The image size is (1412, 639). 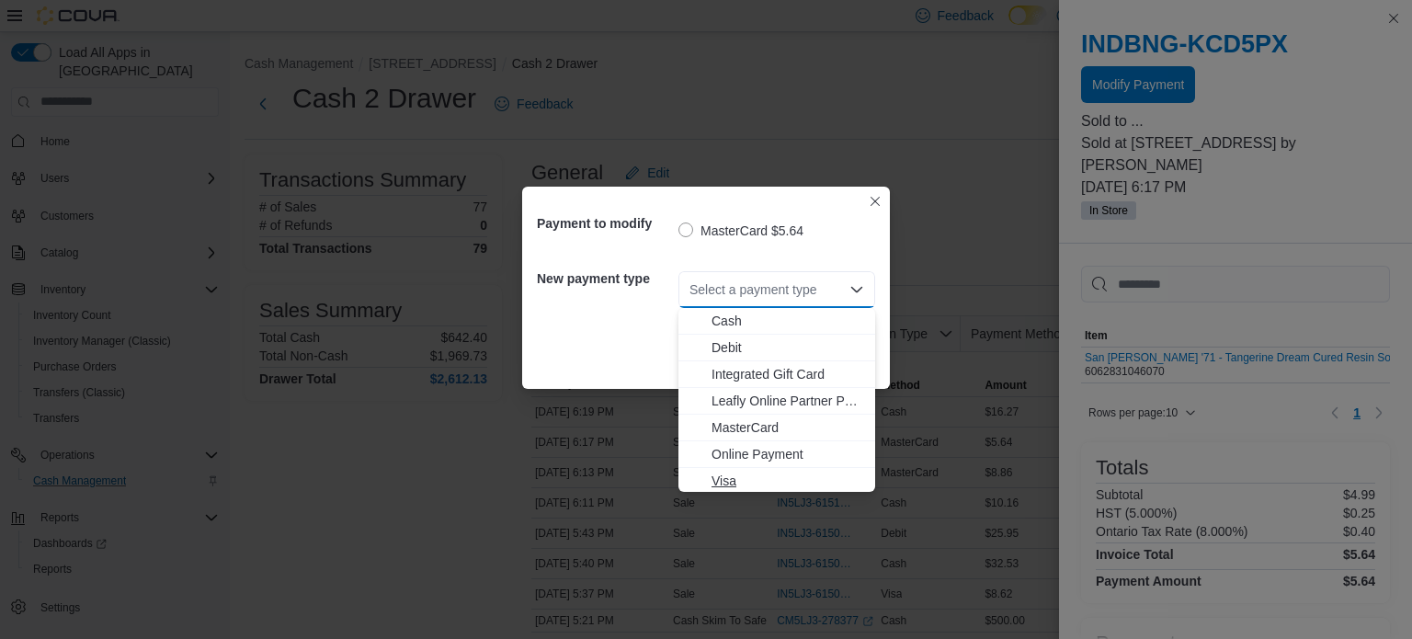 What do you see at coordinates (606, 223) in the screenshot?
I see `h5: Payment to modify` at bounding box center [606, 223].